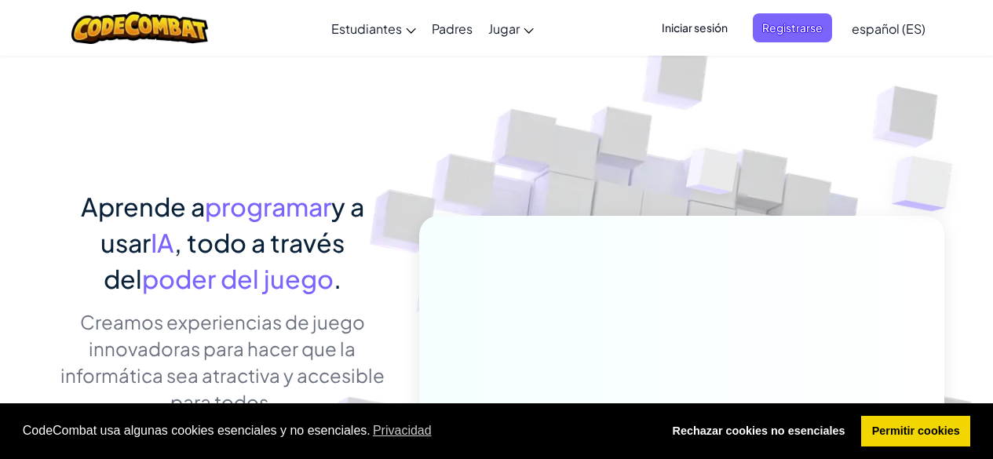 The image size is (993, 459). I want to click on span: Iniciar sesión, so click(695, 27).